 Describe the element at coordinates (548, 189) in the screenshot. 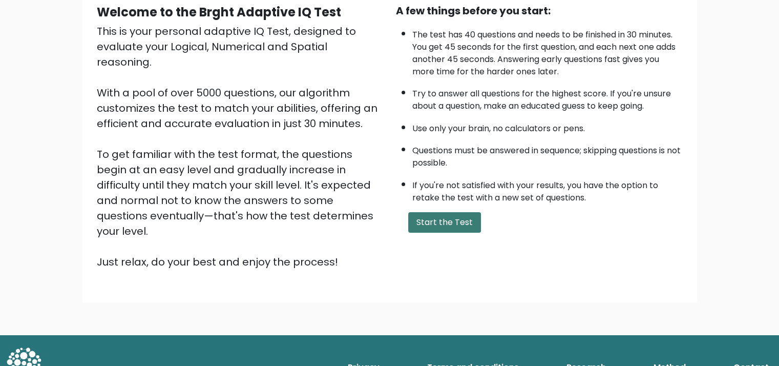

I see `li: If you're not satisfied with your results, you have the option to retake the test with a new set ...` at that location.